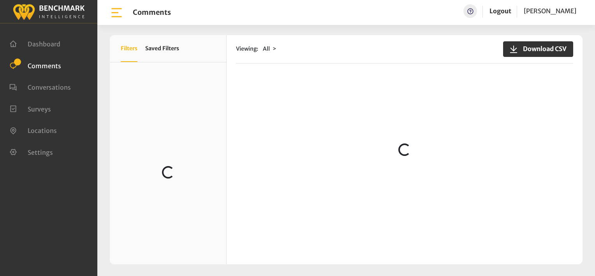  Describe the element at coordinates (30, 108) in the screenshot. I see `a: Surveys` at that location.